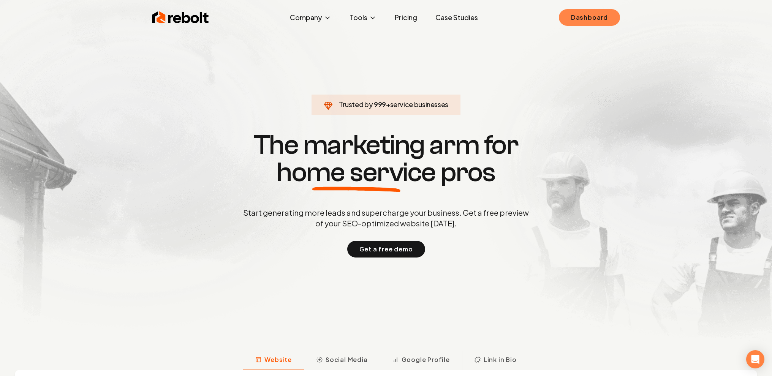  I want to click on button: Get a free demo, so click(386, 249).